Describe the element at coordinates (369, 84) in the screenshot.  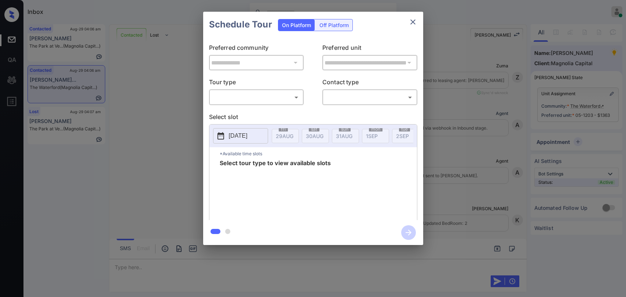
I see `p: Contact type` at that location.